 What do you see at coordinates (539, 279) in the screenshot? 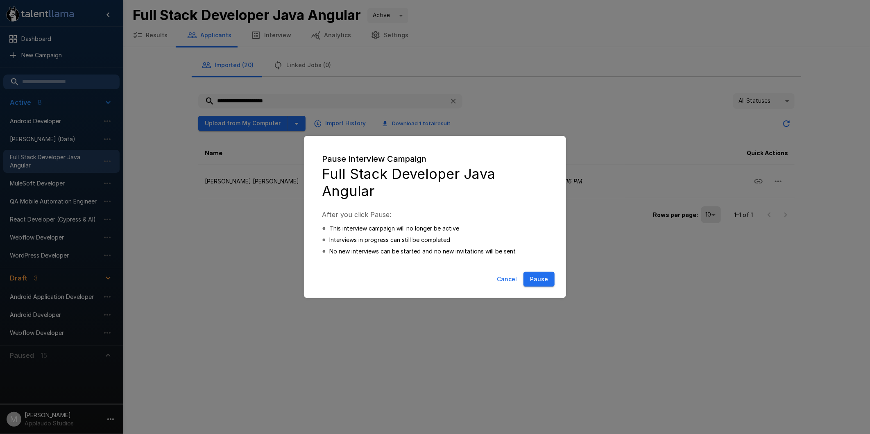
I see `button: Pause` at bounding box center [539, 279].